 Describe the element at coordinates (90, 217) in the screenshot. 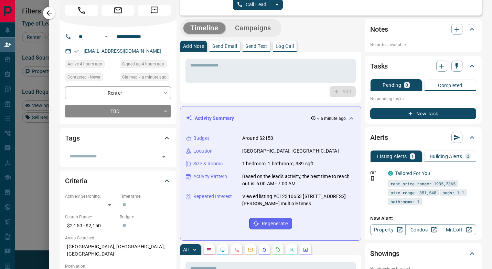

I see `p: Search Range:` at that location.